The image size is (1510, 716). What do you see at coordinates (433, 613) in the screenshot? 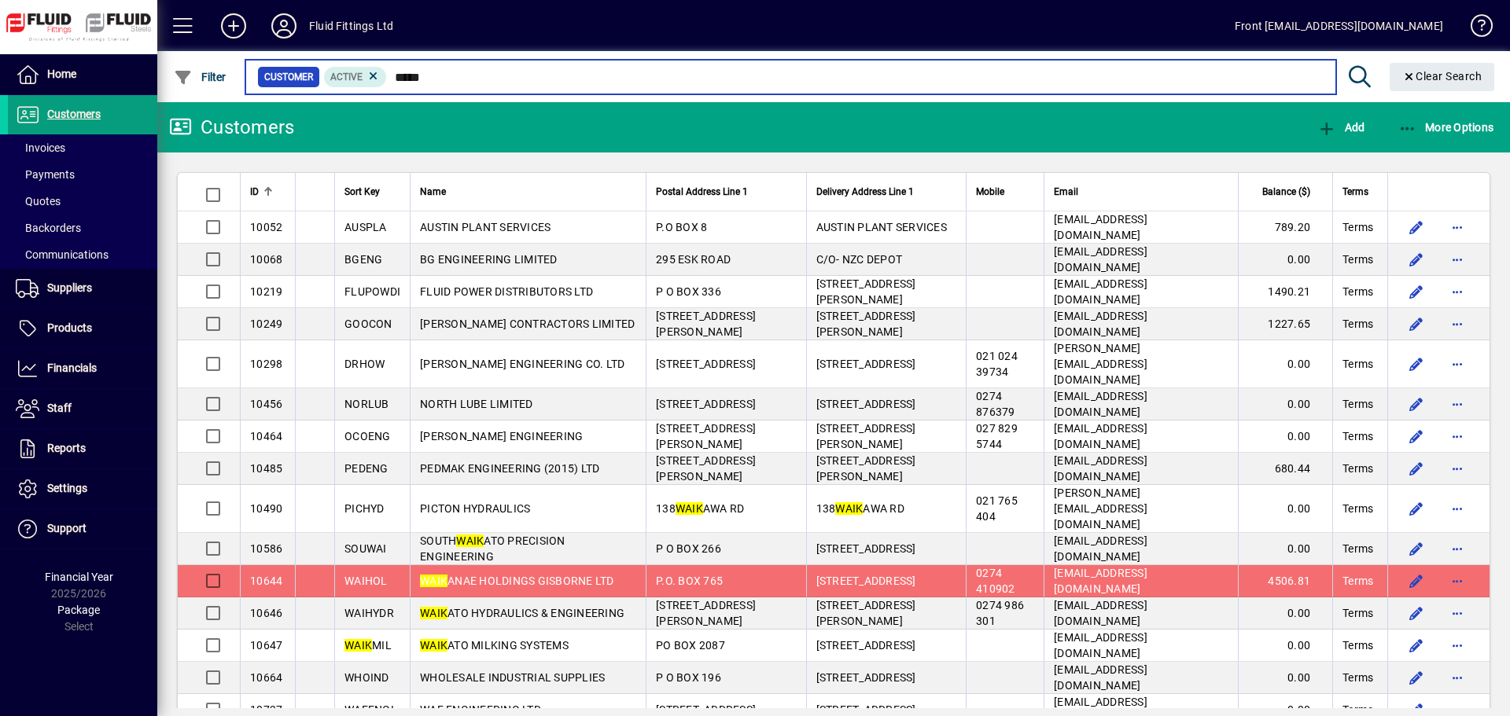
I see `em: WAIK` at bounding box center [433, 613].